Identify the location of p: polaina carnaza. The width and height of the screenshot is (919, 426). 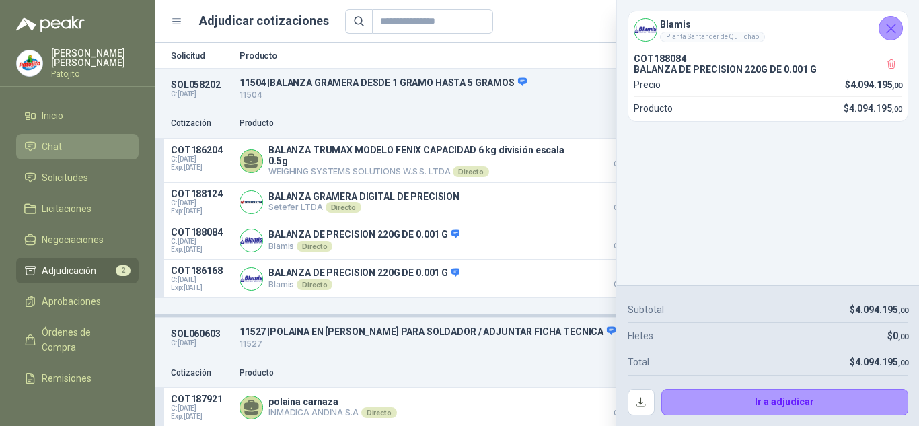
(332, 401).